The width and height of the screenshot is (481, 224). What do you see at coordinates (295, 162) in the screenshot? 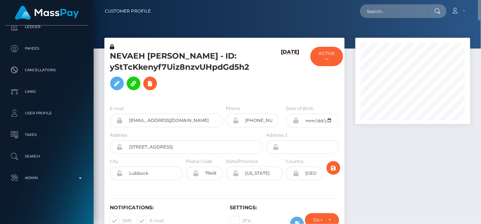
I see `label: Country` at bounding box center [295, 162].